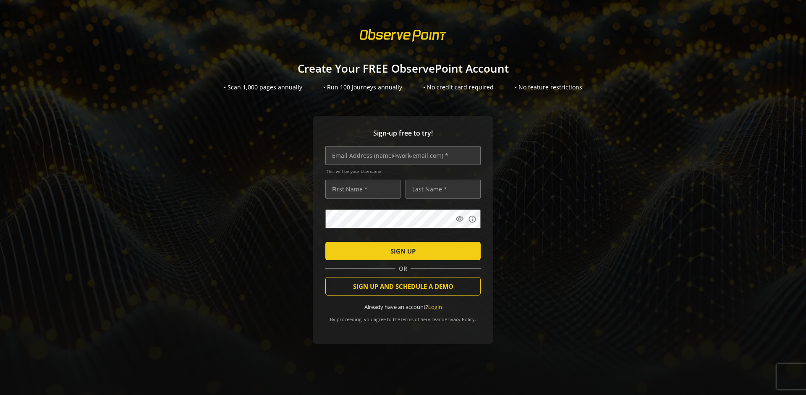 Image resolution: width=806 pixels, height=395 pixels. What do you see at coordinates (403, 286) in the screenshot?
I see `span: SIGN UP AND SCHEDULE A DEMO` at bounding box center [403, 286].